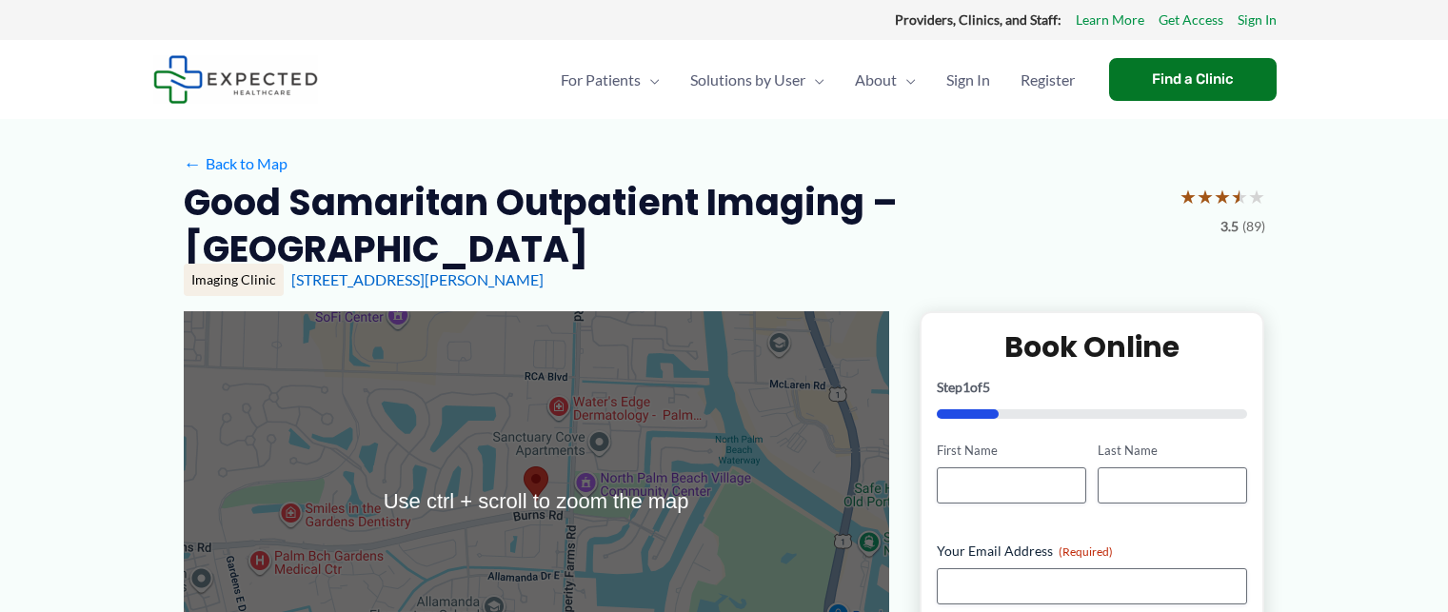  What do you see at coordinates (233, 280) in the screenshot?
I see `div: Imaging Clinic` at bounding box center [233, 280].